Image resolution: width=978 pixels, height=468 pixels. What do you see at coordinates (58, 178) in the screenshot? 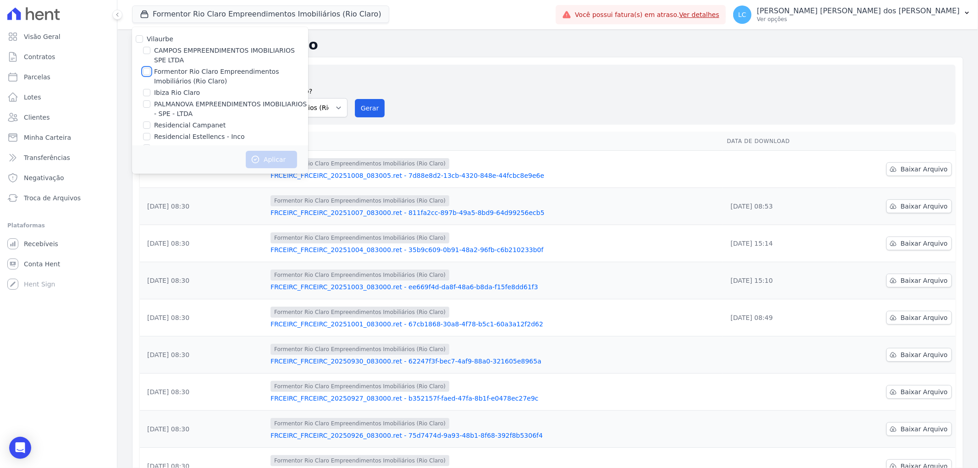
I see `a: Negativação` at bounding box center [58, 178].